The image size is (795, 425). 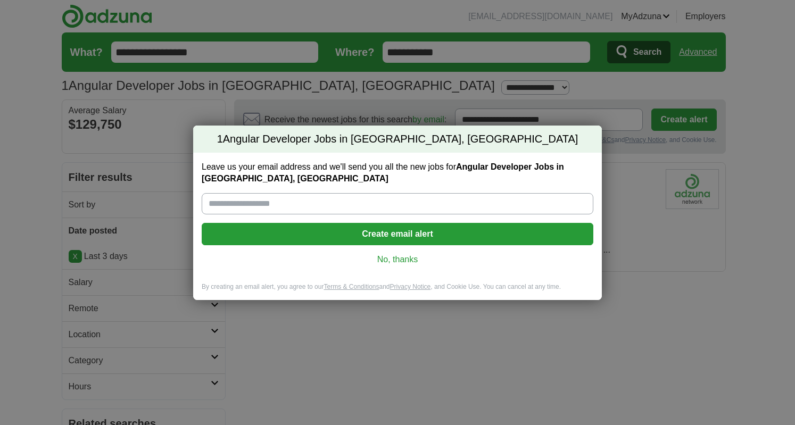 I want to click on span: 1, so click(x=220, y=139).